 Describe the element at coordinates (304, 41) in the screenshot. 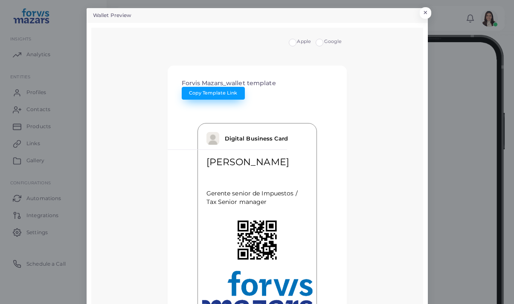

I see `span: Apple` at that location.